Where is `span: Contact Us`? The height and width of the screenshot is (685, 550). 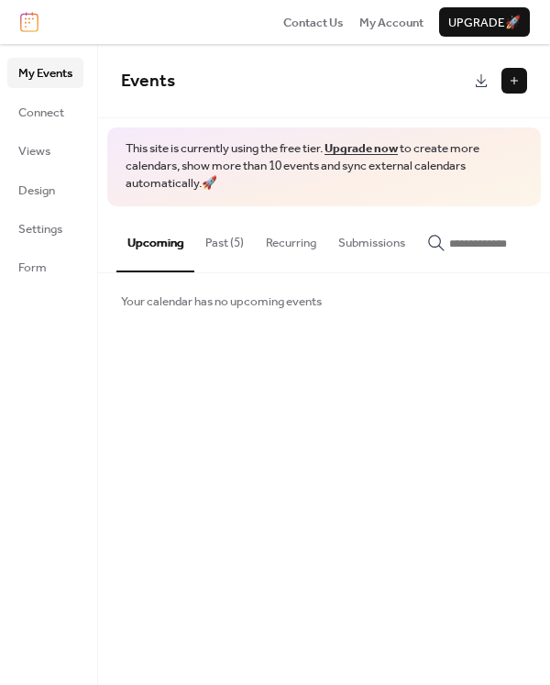
span: Contact Us is located at coordinates (313, 23).